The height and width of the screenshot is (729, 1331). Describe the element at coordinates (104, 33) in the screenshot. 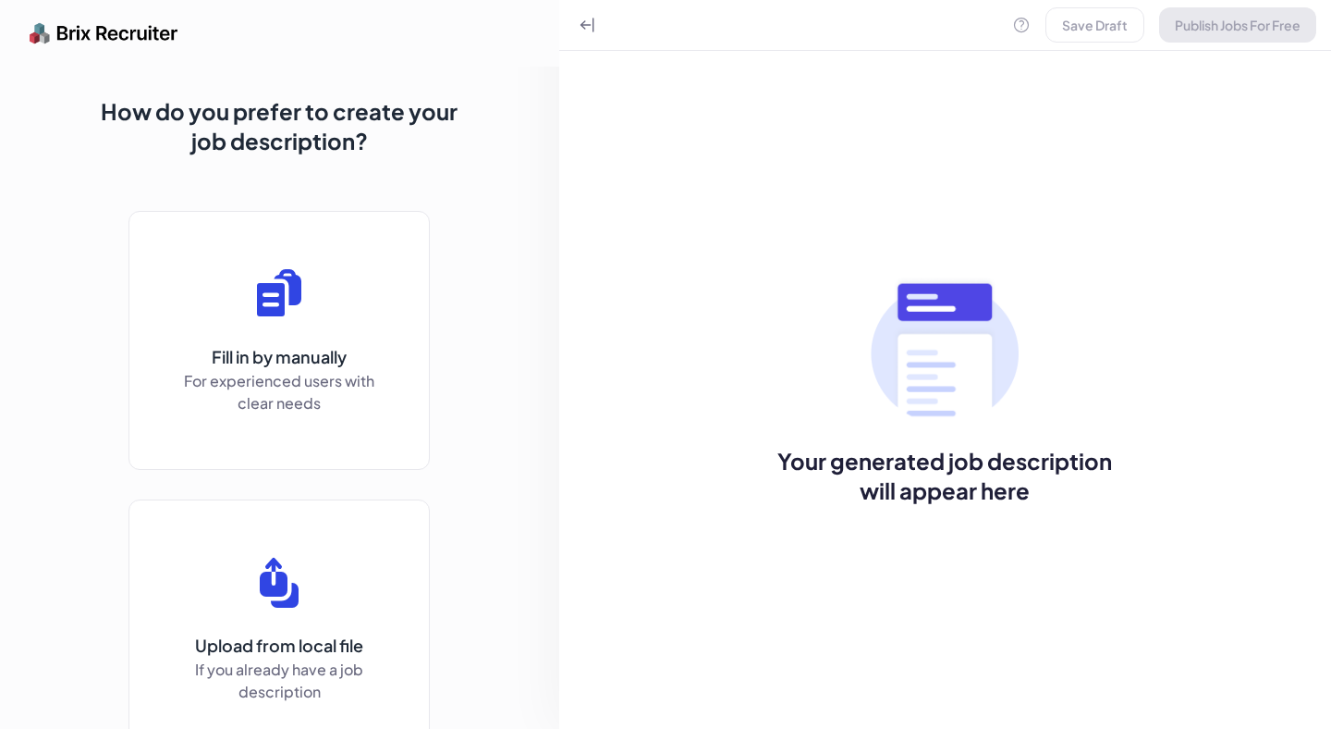

I see `img: logo` at that location.